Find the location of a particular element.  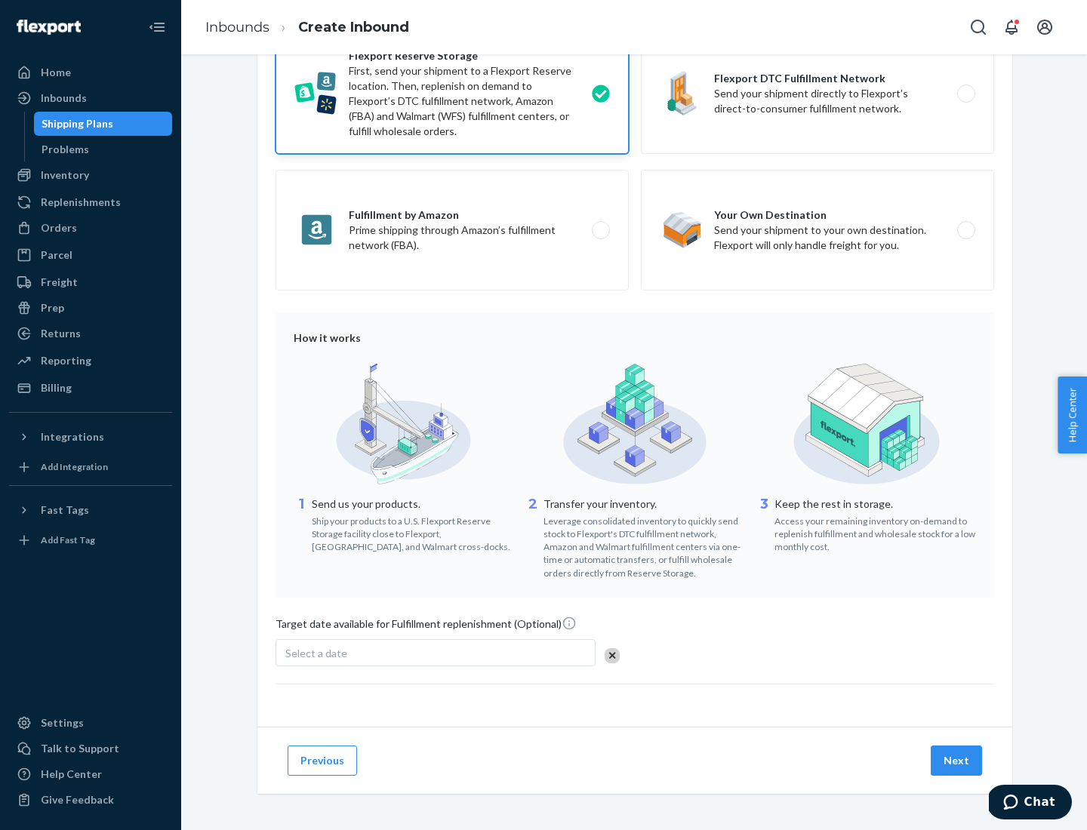

div: Ship your products to a U.S. Flexport Reserve Storage facility close to Flexport, [GEOGRAPHIC_DAT... is located at coordinates (412, 532).